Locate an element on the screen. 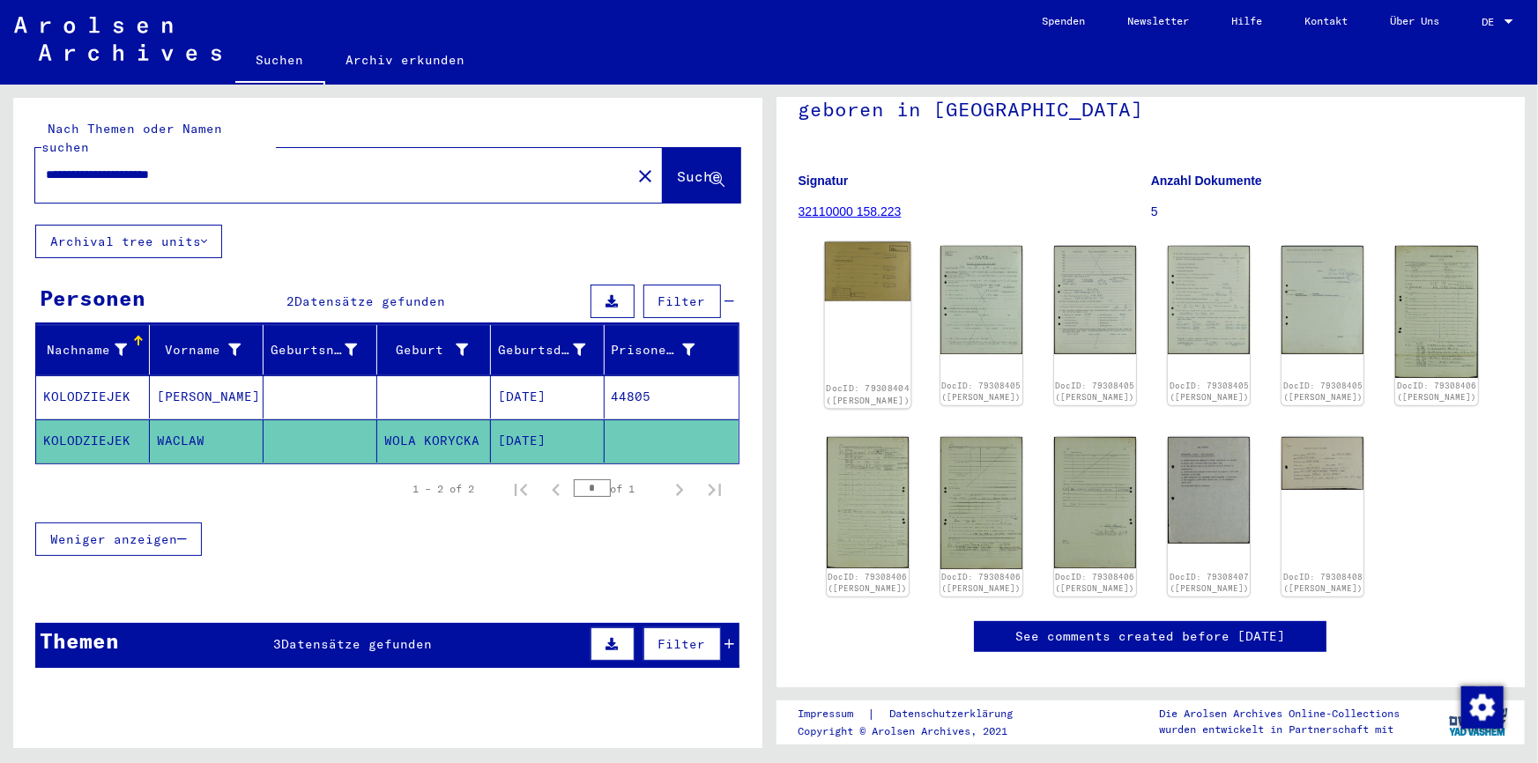 This screenshot has height=763, width=1538. div: Personen is located at coordinates (93, 298).